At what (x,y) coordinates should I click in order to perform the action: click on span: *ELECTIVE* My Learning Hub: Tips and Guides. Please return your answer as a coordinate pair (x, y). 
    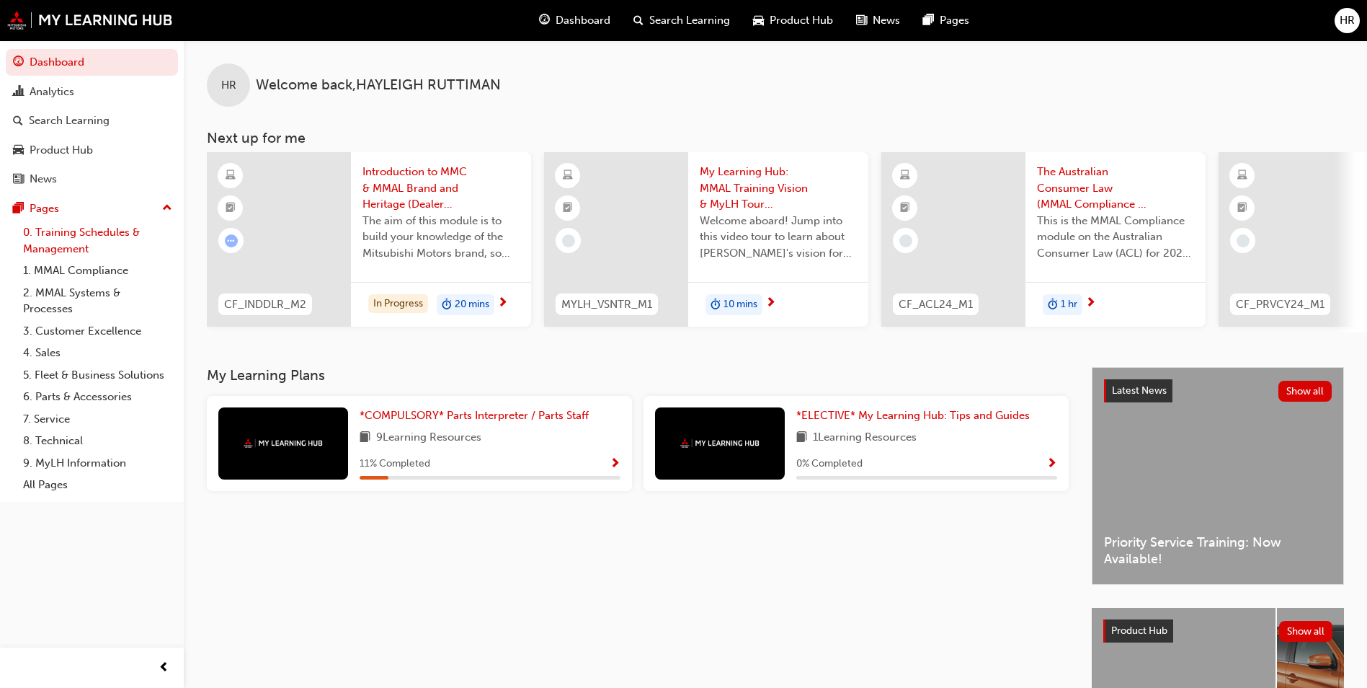
    Looking at the image, I should click on (913, 415).